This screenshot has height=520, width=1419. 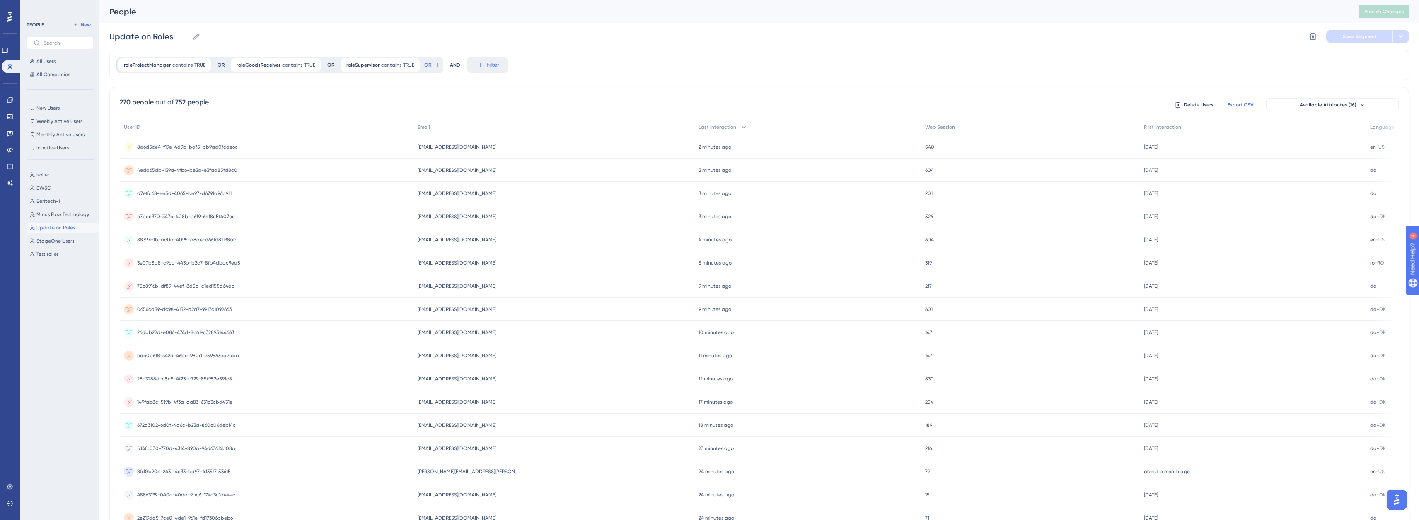 I want to click on span: New, so click(x=86, y=25).